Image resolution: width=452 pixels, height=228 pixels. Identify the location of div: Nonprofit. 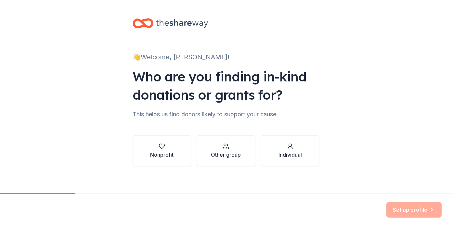
(162, 154).